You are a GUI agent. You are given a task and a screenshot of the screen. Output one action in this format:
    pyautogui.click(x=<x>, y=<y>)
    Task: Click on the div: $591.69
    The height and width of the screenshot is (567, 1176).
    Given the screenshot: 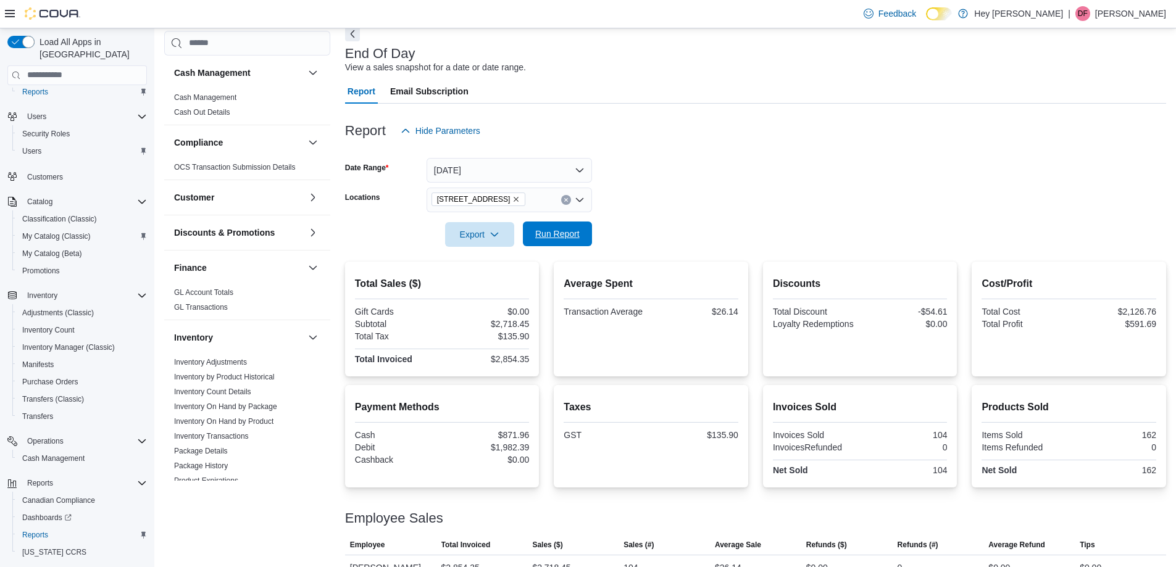 What is the action you would take?
    pyautogui.click(x=1114, y=324)
    